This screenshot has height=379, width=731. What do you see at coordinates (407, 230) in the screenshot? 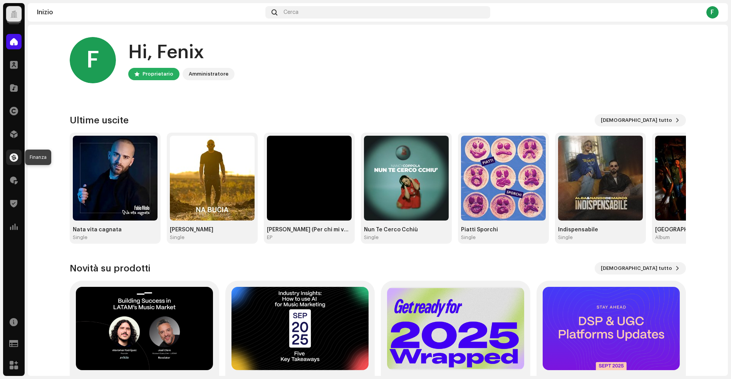
I see `div: Nun Te Cerco Cchiù` at bounding box center [407, 230].